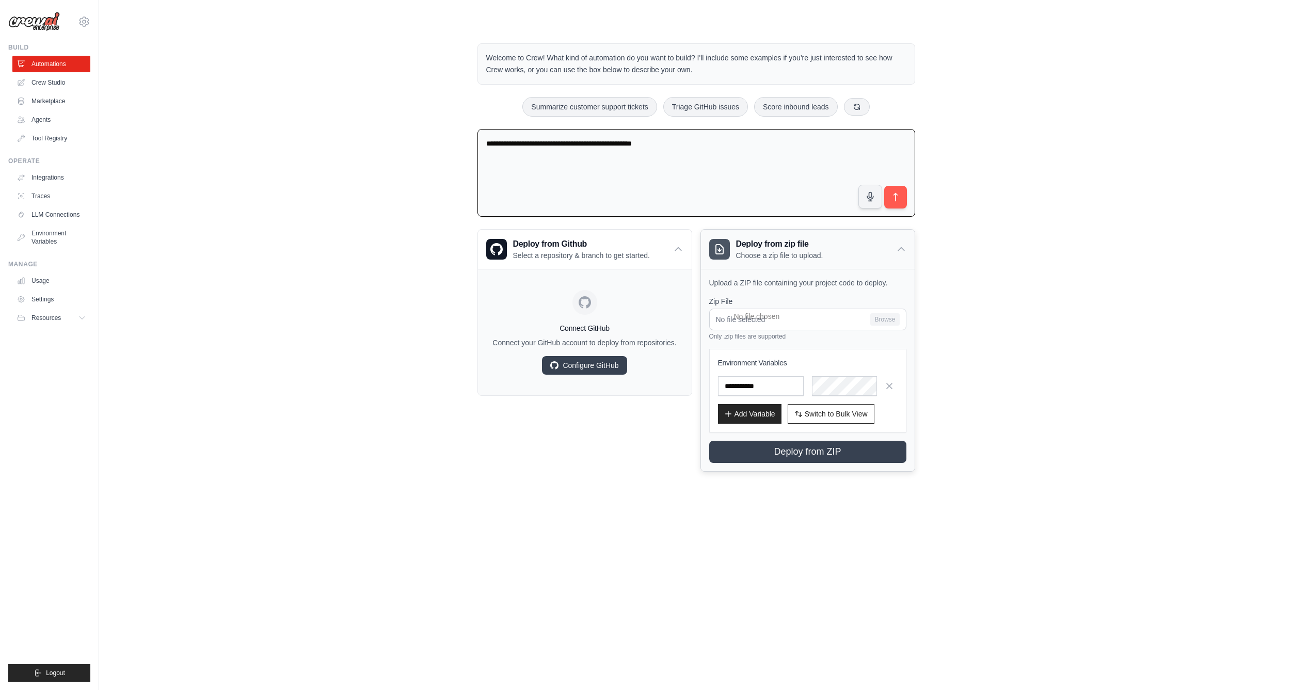 The width and height of the screenshot is (1293, 690). What do you see at coordinates (585, 328) in the screenshot?
I see `h4: Connect GitHub` at bounding box center [585, 328].